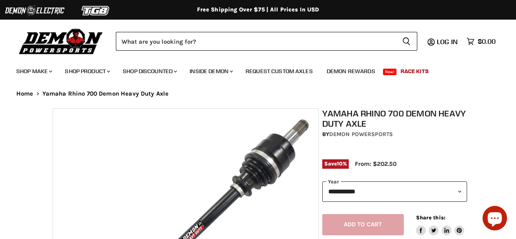 The image size is (516, 239). I want to click on a: Home, so click(25, 93).